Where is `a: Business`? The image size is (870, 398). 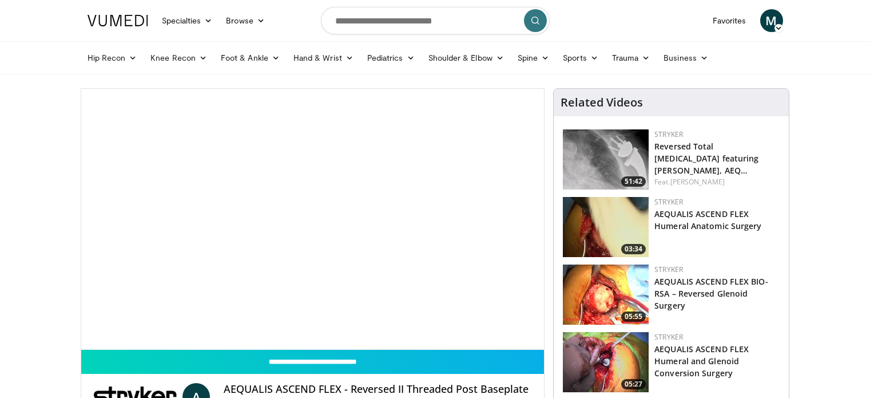 a: Business is located at coordinates (686, 58).